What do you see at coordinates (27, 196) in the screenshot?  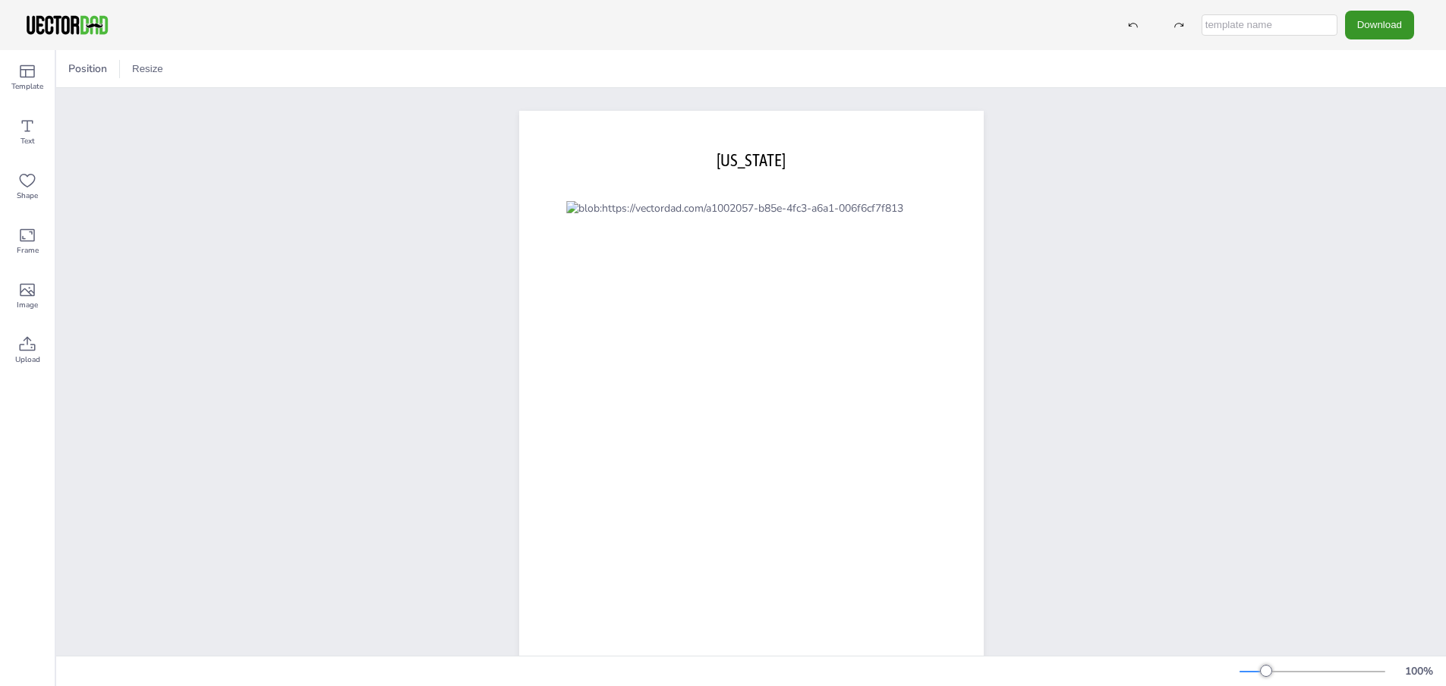 I see `span: Shape` at bounding box center [27, 196].